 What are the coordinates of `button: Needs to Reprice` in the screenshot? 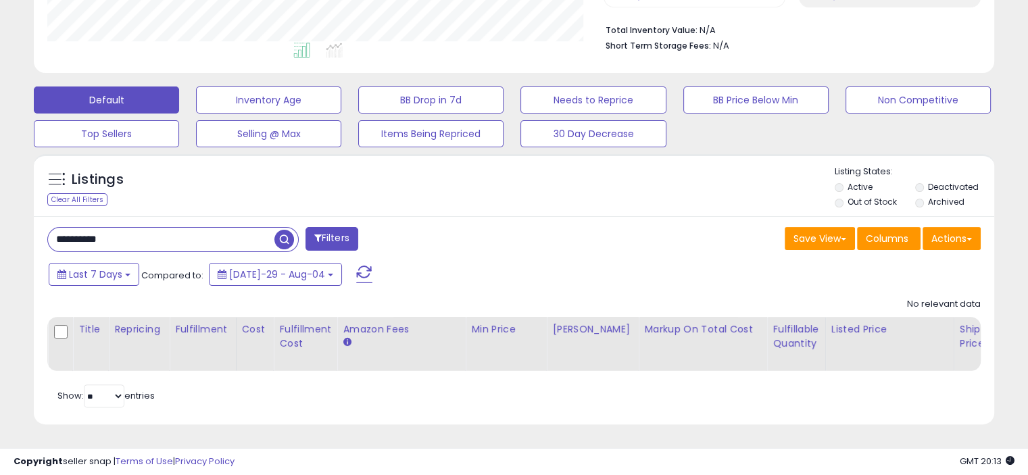 It's located at (593, 100).